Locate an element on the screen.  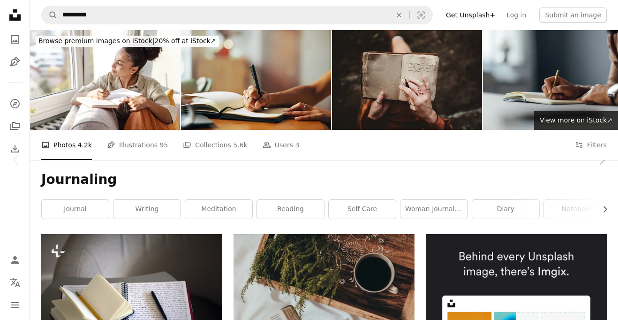
button: Submit an image is located at coordinates (573, 15).